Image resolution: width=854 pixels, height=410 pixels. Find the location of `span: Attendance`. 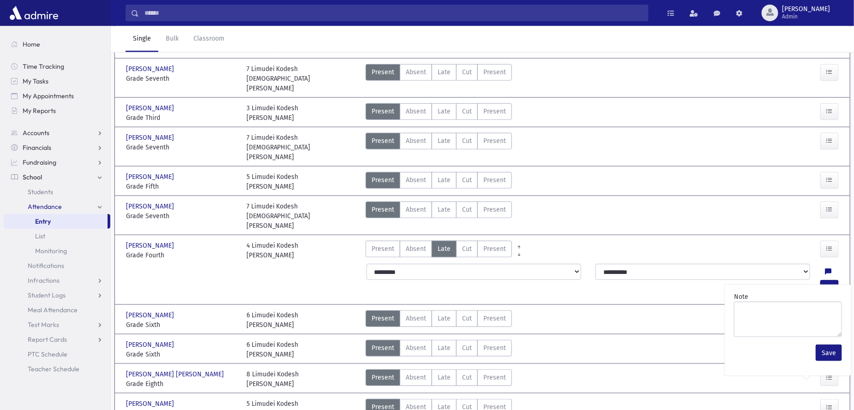

span: Attendance is located at coordinates (45, 207).